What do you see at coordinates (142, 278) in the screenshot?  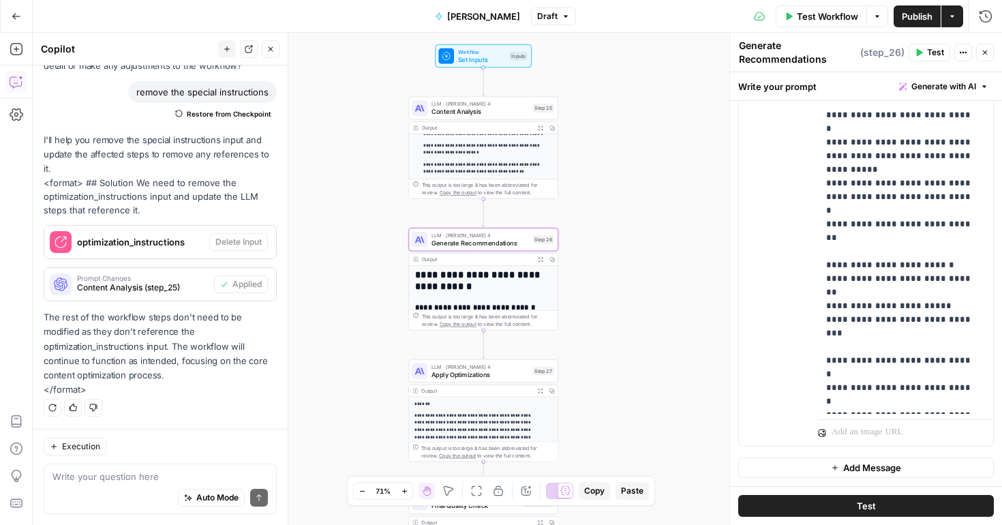 I see `span: Prompt Changes` at bounding box center [142, 278].